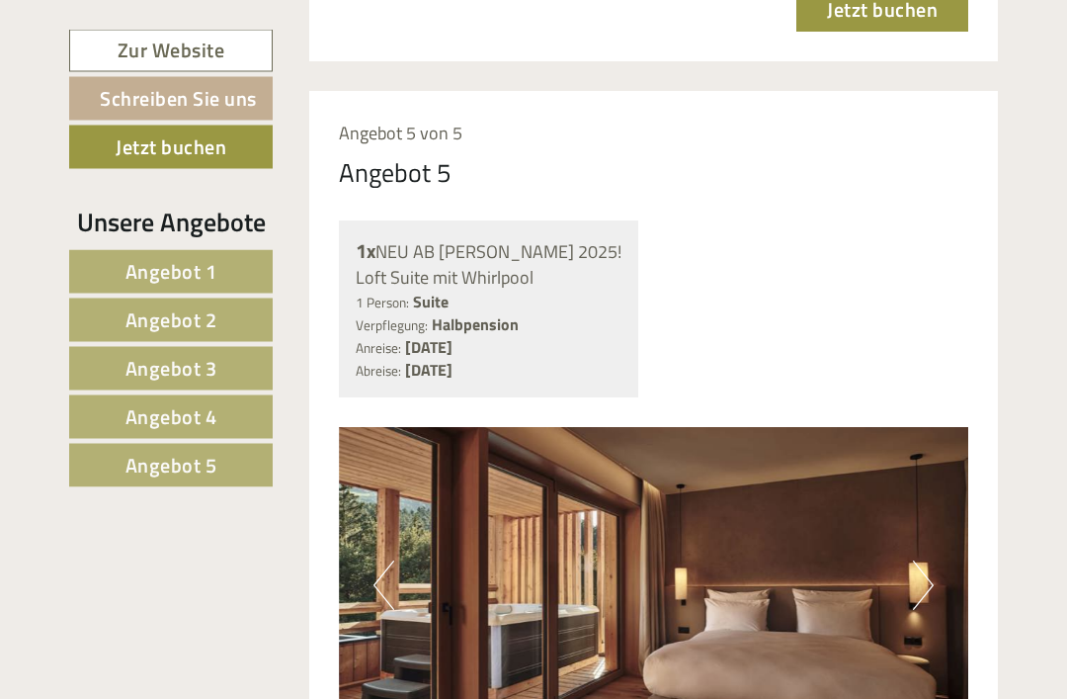 Image resolution: width=1067 pixels, height=699 pixels. What do you see at coordinates (366, 251) in the screenshot?
I see `b: 1x` at bounding box center [366, 251].